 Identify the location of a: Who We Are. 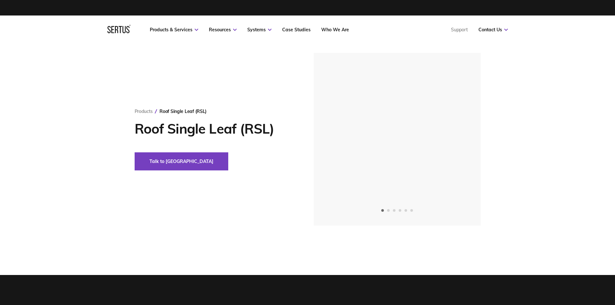
(335, 30).